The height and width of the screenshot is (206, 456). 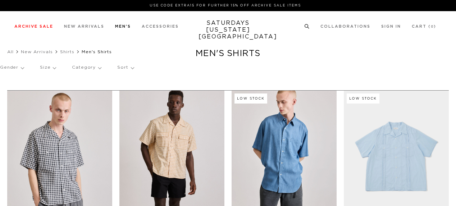 I want to click on a: Accessories, so click(x=160, y=26).